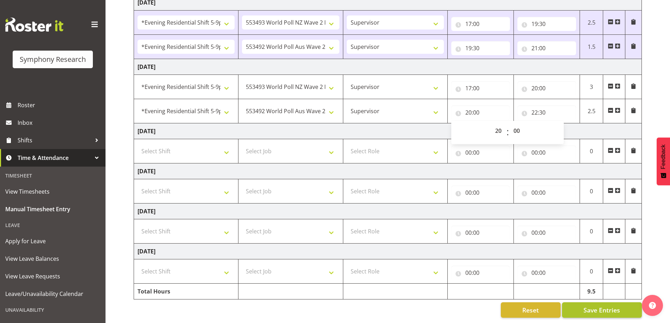 The image size is (670, 323). I want to click on span: Inbox, so click(60, 123).